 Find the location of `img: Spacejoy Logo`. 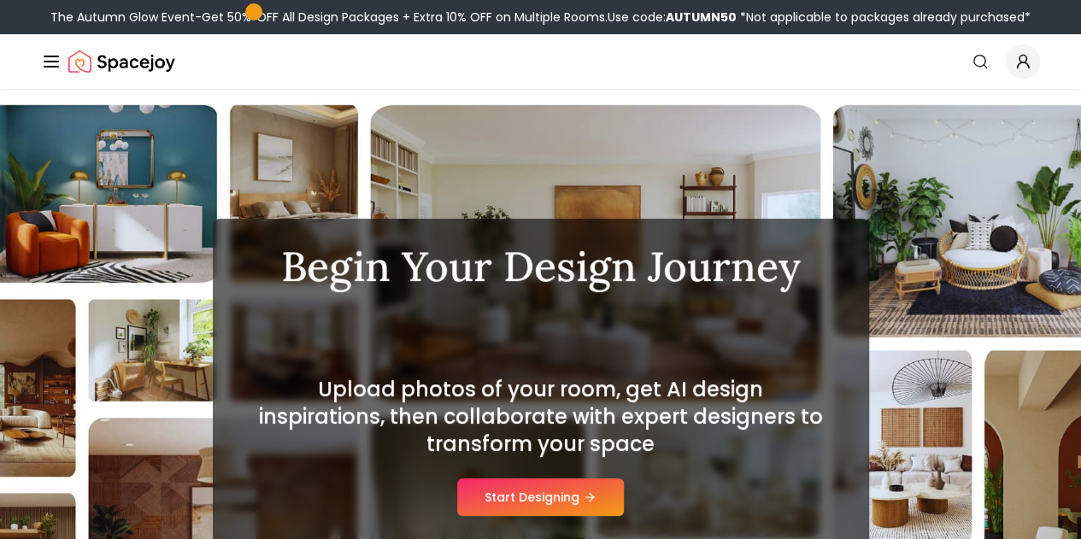

img: Spacejoy Logo is located at coordinates (121, 62).